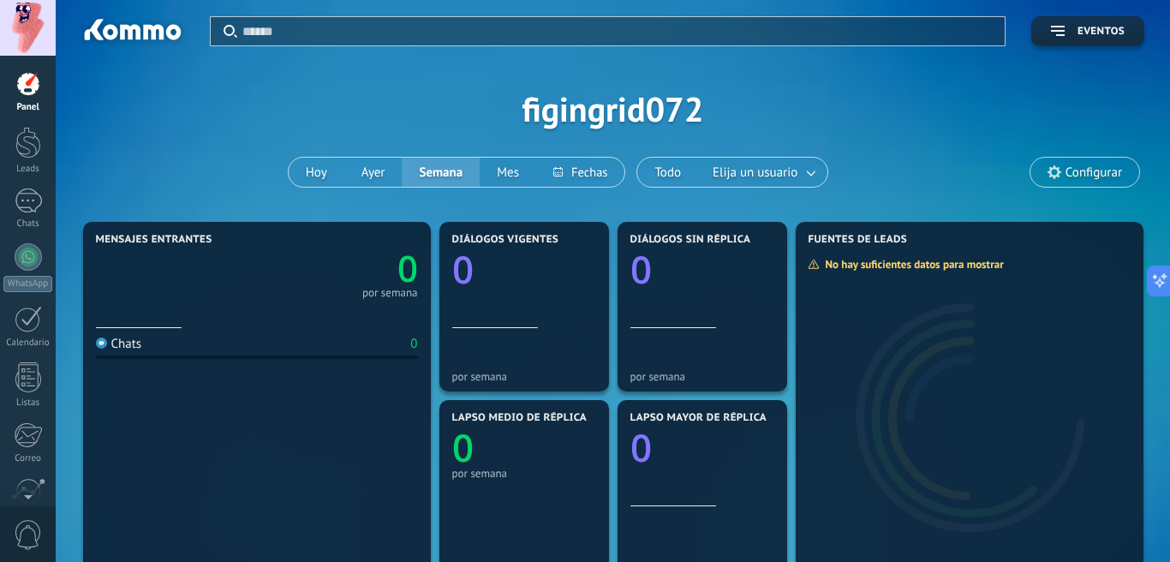  Describe the element at coordinates (28, 458) in the screenshot. I see `div: Correo` at that location.